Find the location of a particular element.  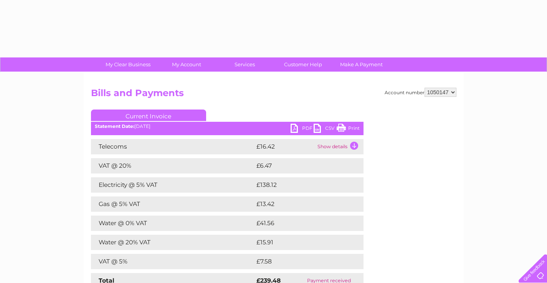

a: Current Invoice is located at coordinates (148, 115).